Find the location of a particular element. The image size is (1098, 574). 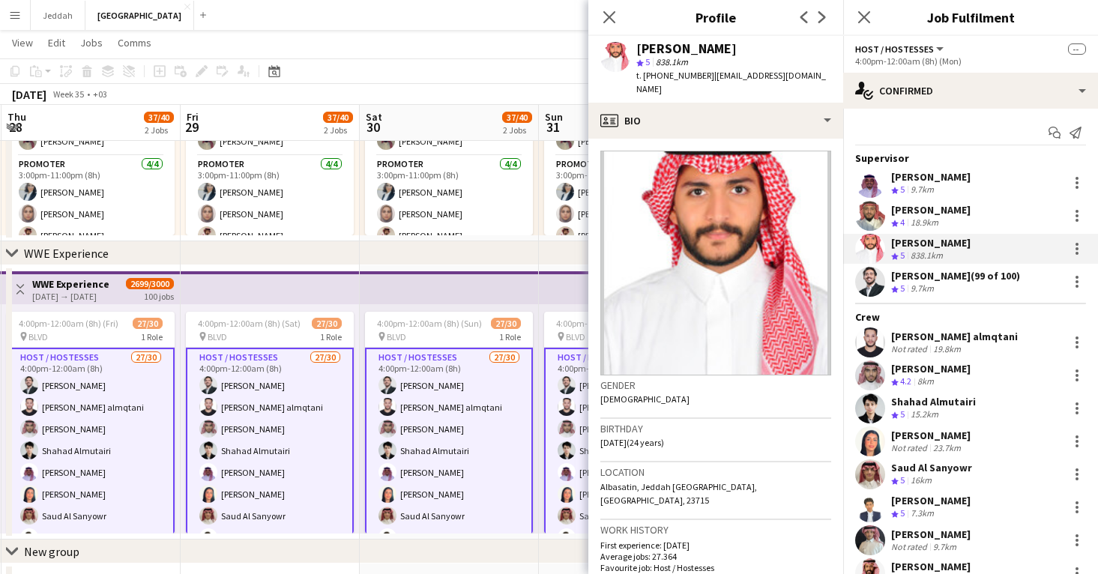

span: 28 is located at coordinates (16, 127).